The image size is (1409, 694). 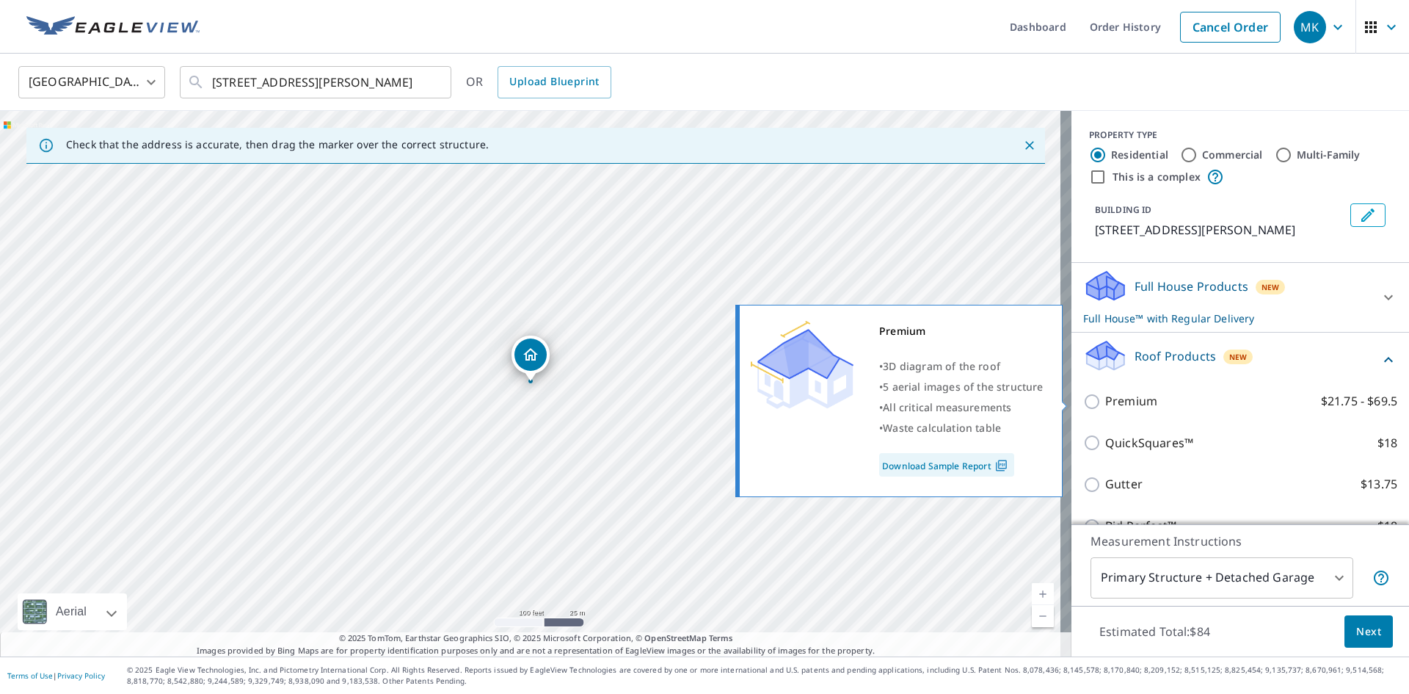 What do you see at coordinates (1141, 526) in the screenshot?
I see `p: Bid Perfect™` at bounding box center [1141, 526].